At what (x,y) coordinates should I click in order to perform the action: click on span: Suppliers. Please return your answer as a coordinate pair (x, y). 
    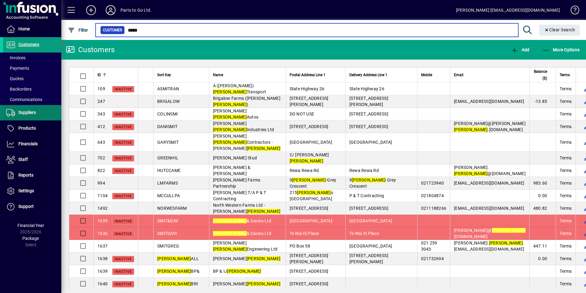
    Looking at the image, I should click on (27, 112).